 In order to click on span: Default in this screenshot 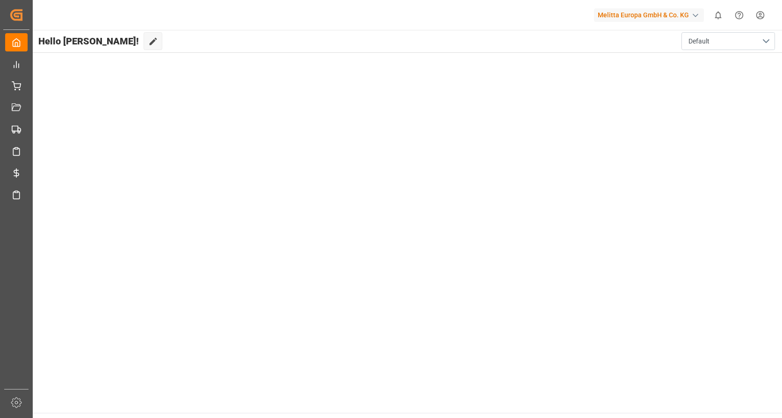, I will do `click(698, 41)`.